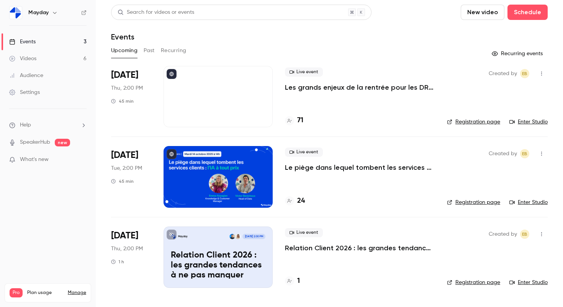 This screenshot has width=563, height=307. What do you see at coordinates (131, 177) in the screenshot?
I see `div: Oct 14 Tue, 2:00 PM (Europe/Paris)` at bounding box center [131, 177].